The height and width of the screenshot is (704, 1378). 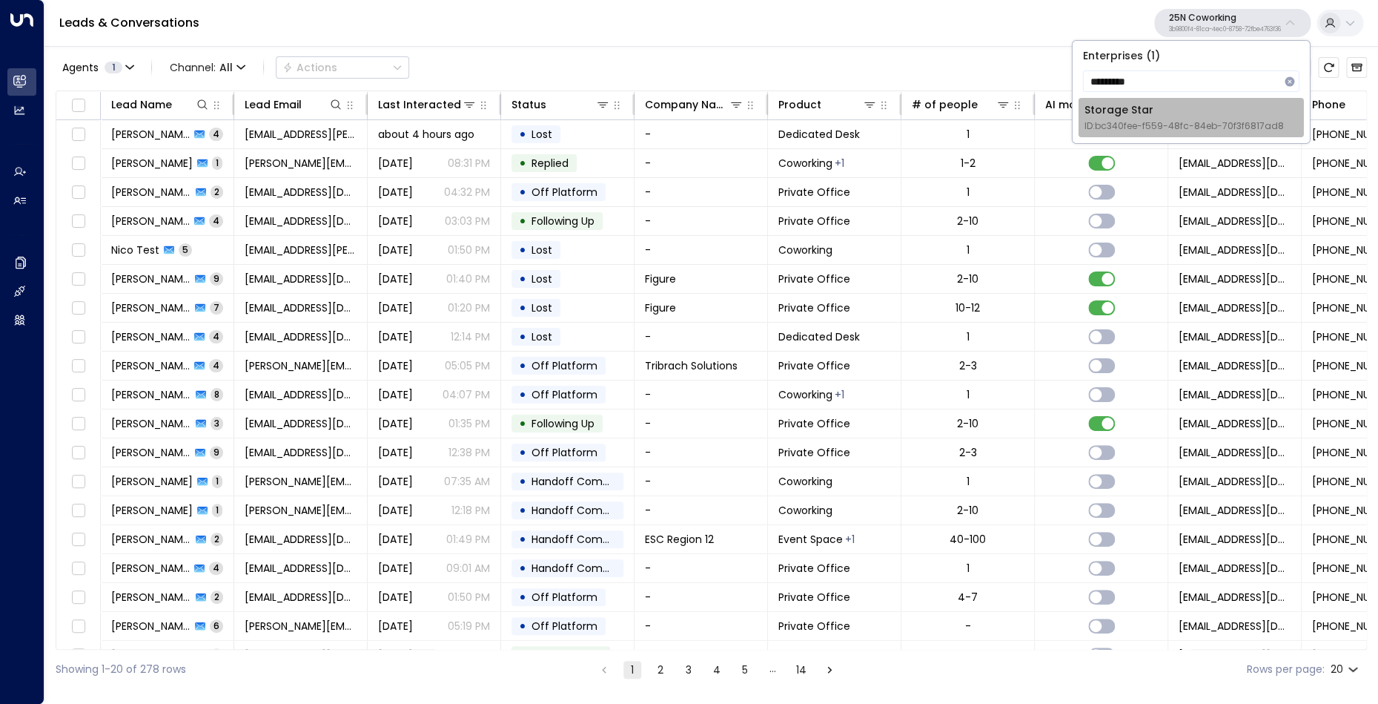 I want to click on p: 05:19 PM, so click(x=469, y=626).